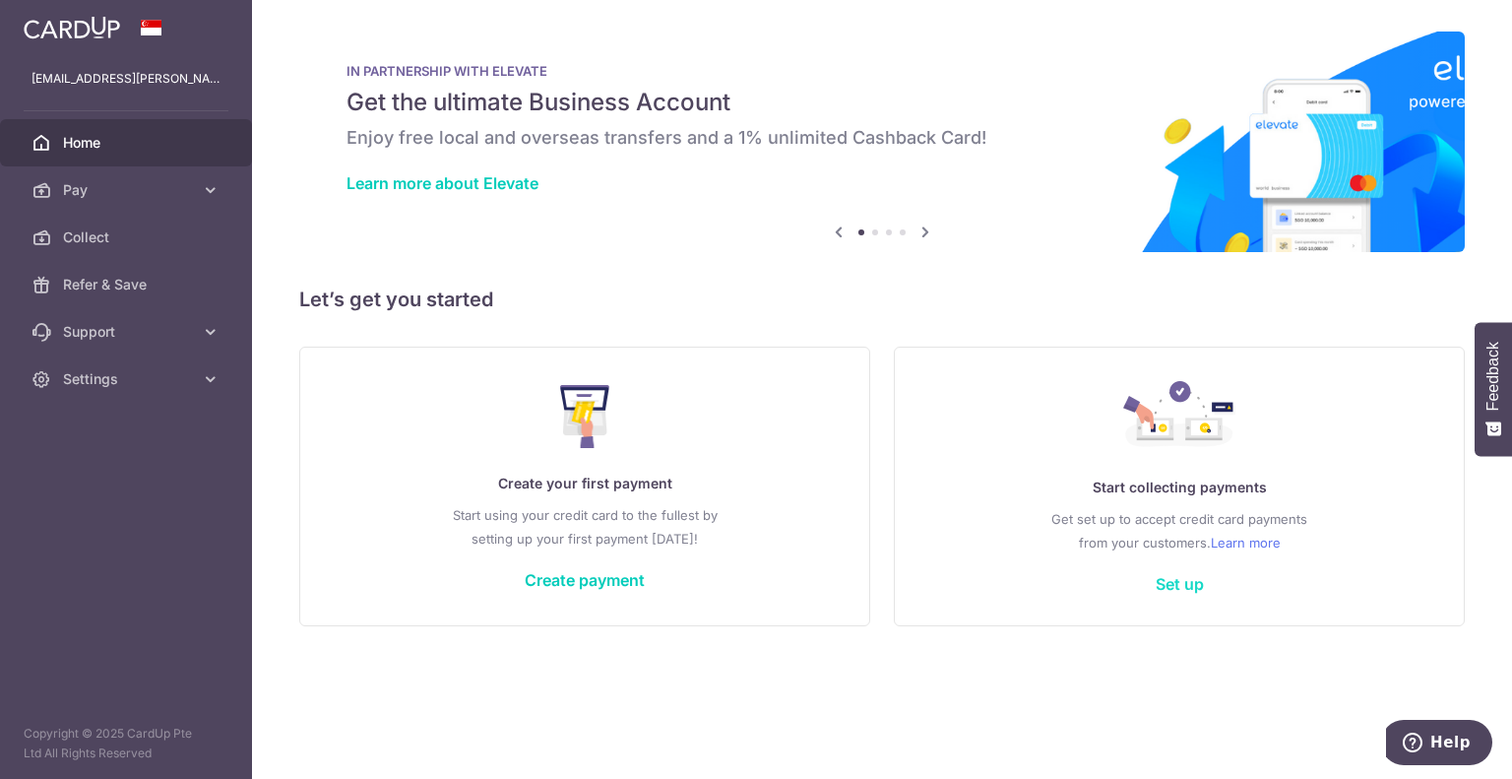  Describe the element at coordinates (882, 138) in the screenshot. I see `h6: Enjoy free local and overseas transfers and a 1% unlimited Cashback Card!` at that location.